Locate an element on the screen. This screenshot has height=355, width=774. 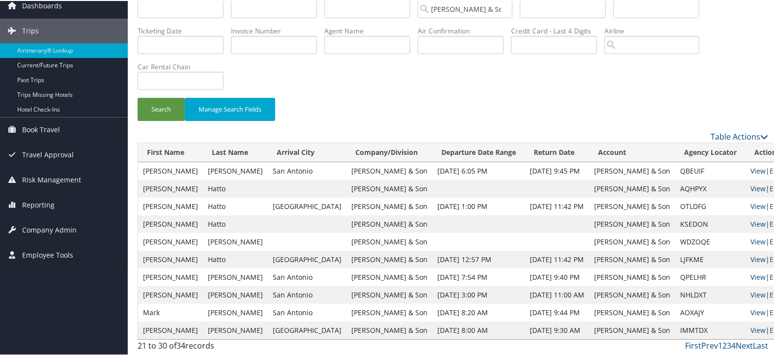
span: Company Admin is located at coordinates (49, 229).